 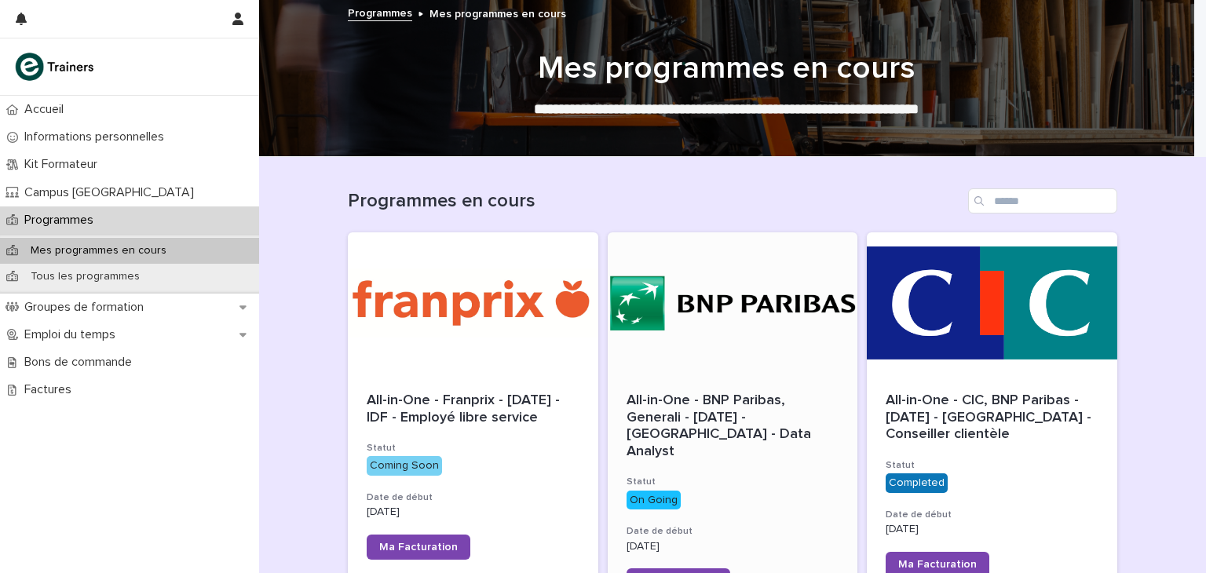 I want to click on p: Emploi du temps, so click(x=73, y=335).